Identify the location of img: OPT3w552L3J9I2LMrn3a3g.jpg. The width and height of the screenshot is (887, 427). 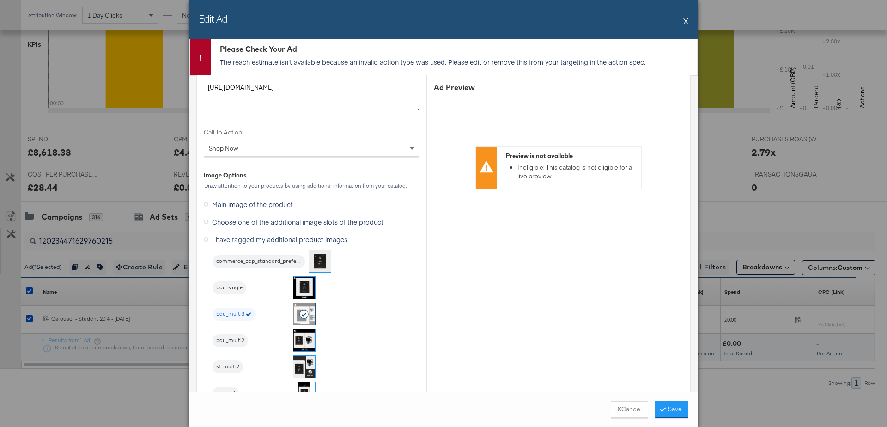
(304, 393).